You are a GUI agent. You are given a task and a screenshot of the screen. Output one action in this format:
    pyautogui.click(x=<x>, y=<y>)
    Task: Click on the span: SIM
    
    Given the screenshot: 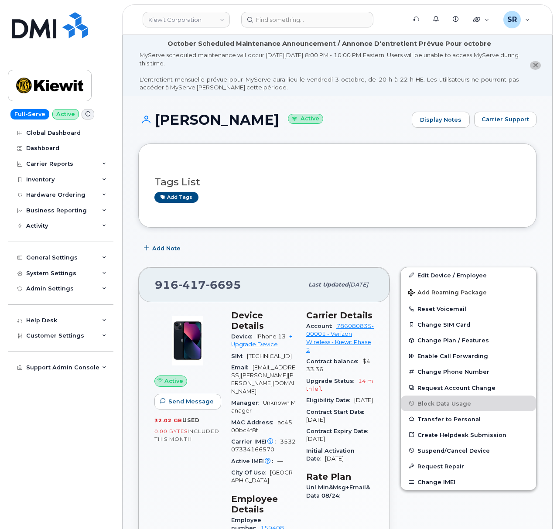 What is the action you would take?
    pyautogui.click(x=239, y=356)
    